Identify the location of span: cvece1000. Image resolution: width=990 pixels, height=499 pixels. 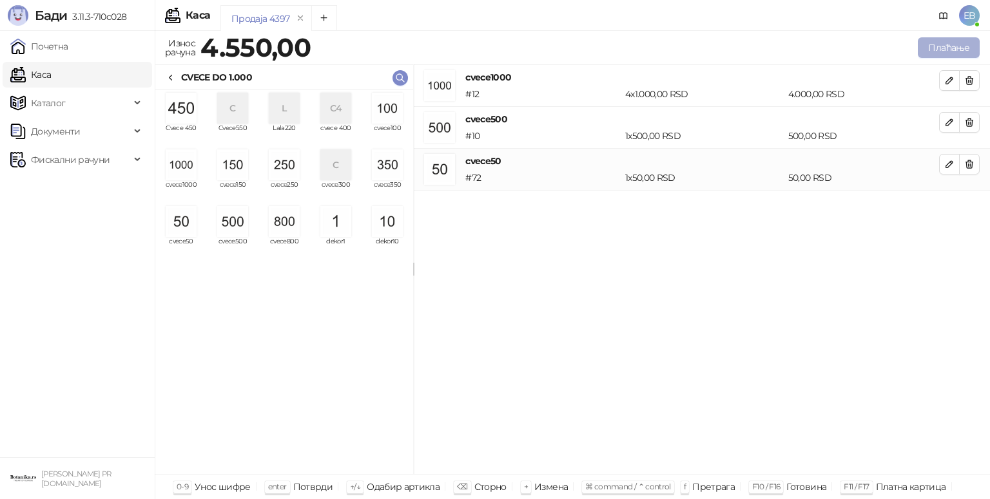
(181, 191).